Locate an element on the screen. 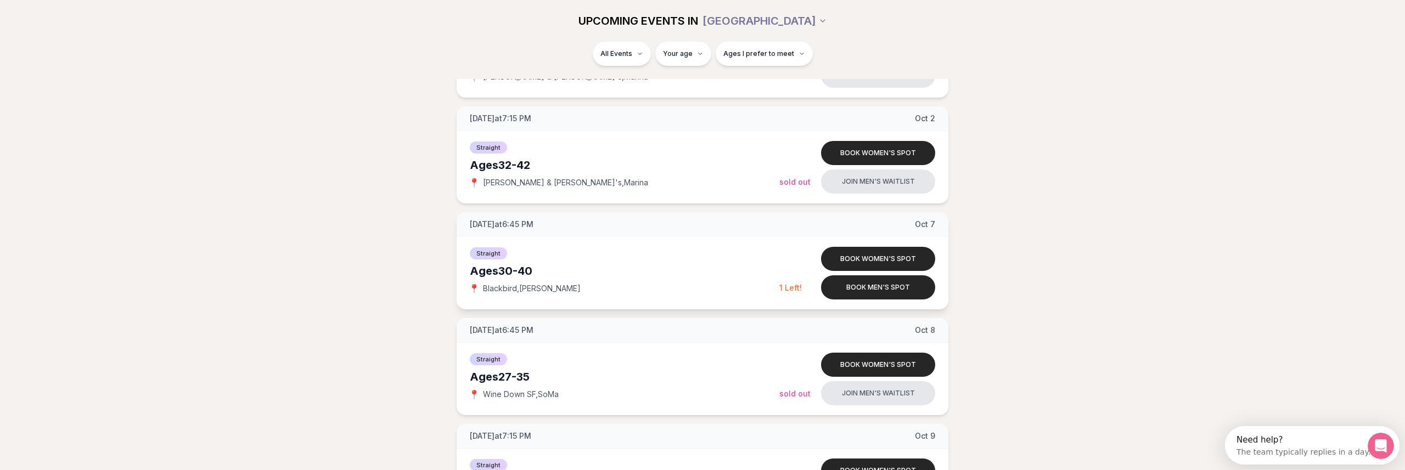  span: 1 Left! is located at coordinates (790, 288).